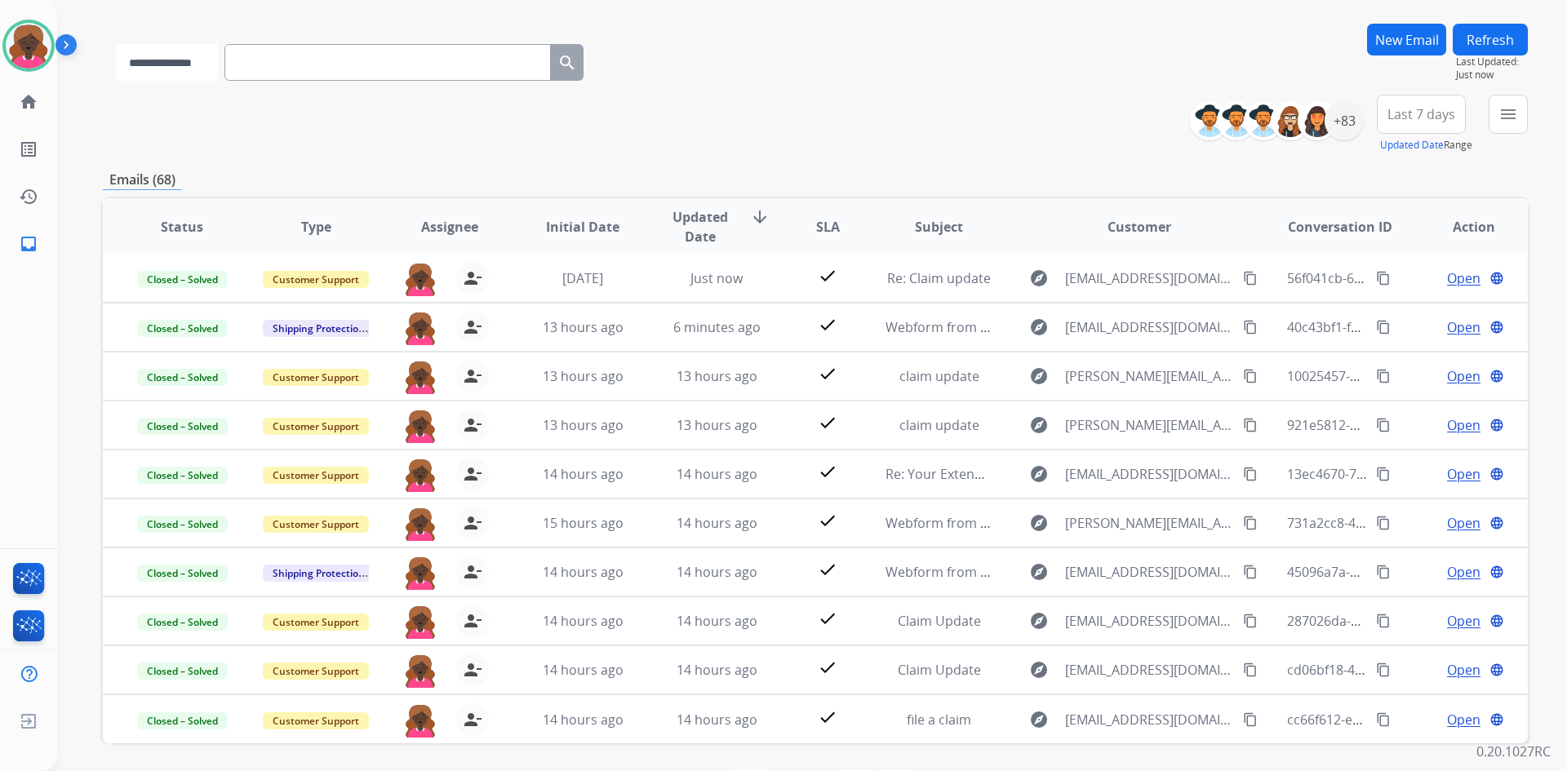  Describe the element at coordinates (1412, 474) in the screenshot. I see `span: 13ec4670-7713-4be7-8c57-85e0d1945963` at that location.